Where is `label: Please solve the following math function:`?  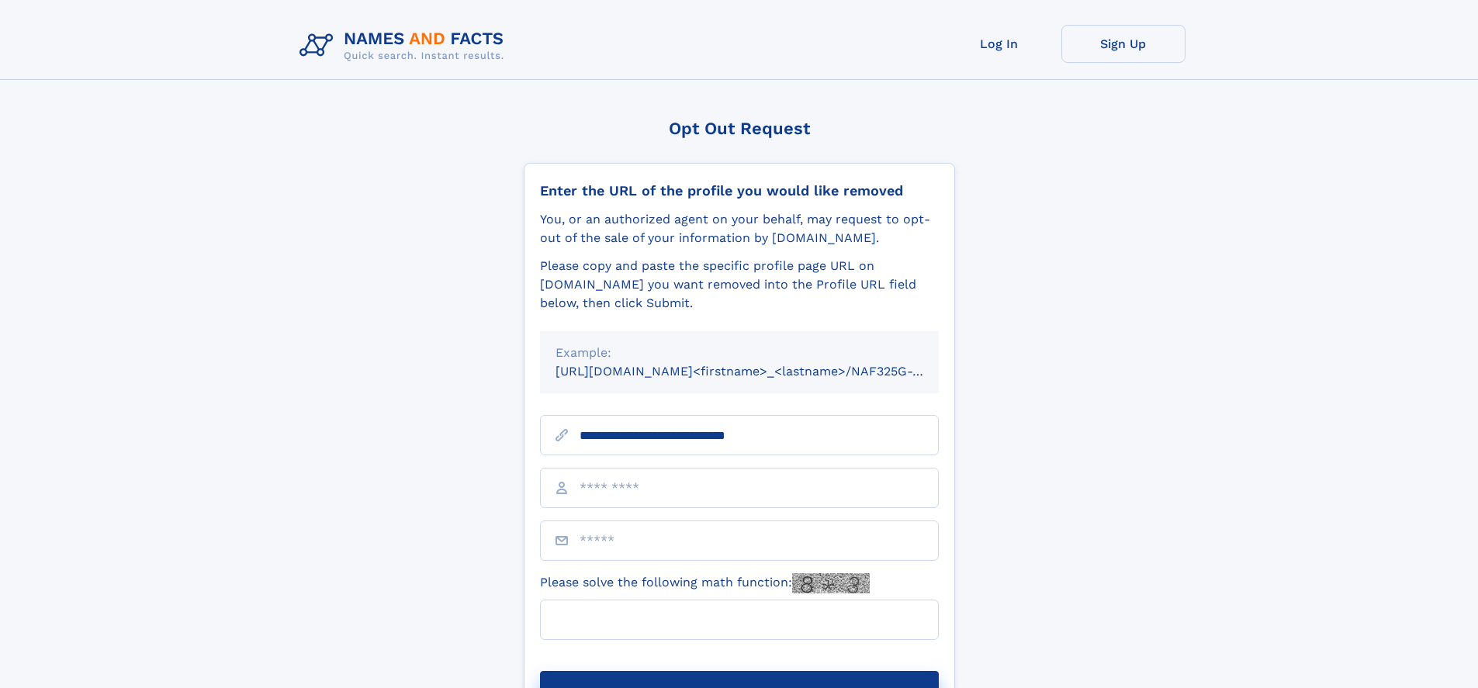
label: Please solve the following math function: is located at coordinates (704, 583).